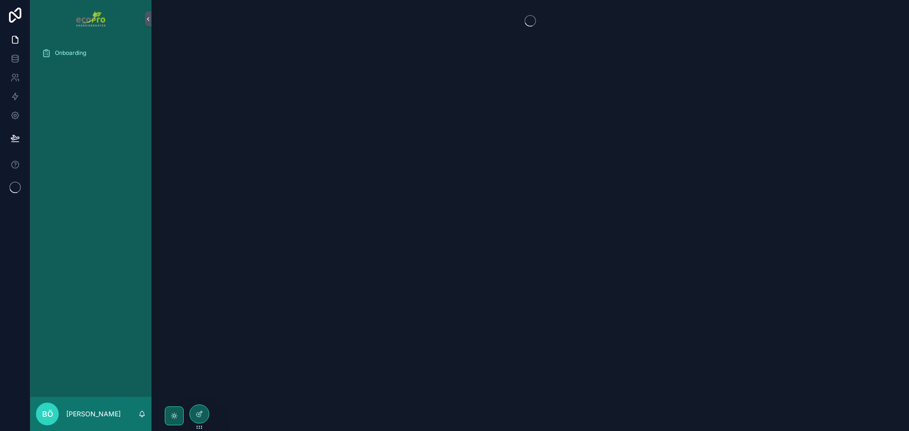 This screenshot has height=431, width=909. Describe the element at coordinates (47, 414) in the screenshot. I see `span: BÖ` at that location.